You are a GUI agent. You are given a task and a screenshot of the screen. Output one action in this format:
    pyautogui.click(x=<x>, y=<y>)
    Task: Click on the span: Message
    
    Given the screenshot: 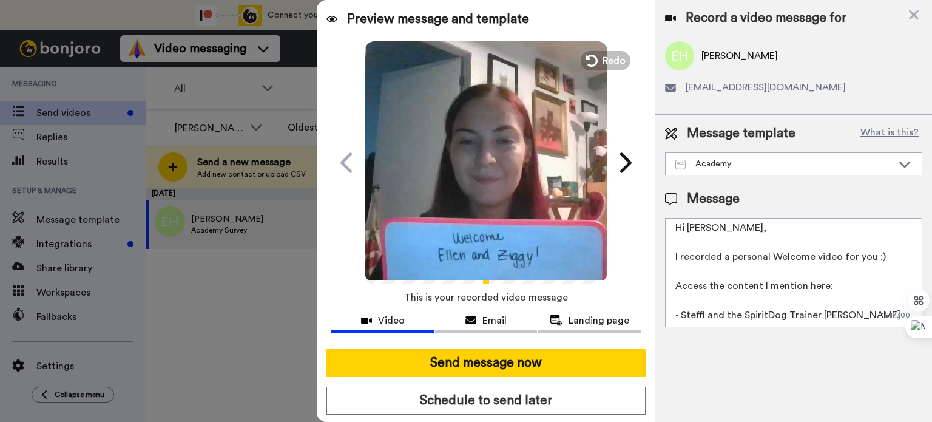 What is the action you would take?
    pyautogui.click(x=713, y=199)
    